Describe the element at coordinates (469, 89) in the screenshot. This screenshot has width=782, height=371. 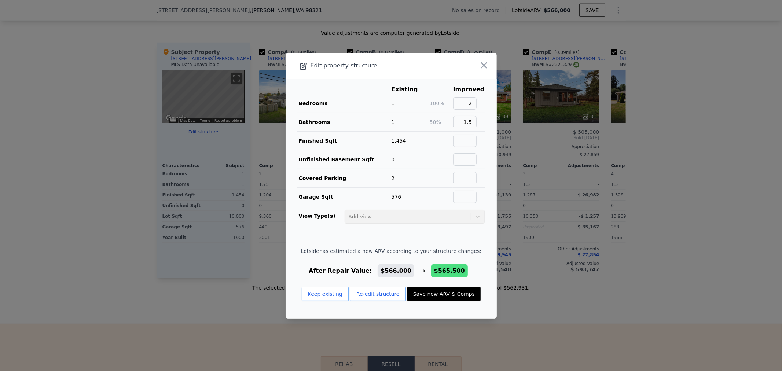
I see `th: Improved` at that location.